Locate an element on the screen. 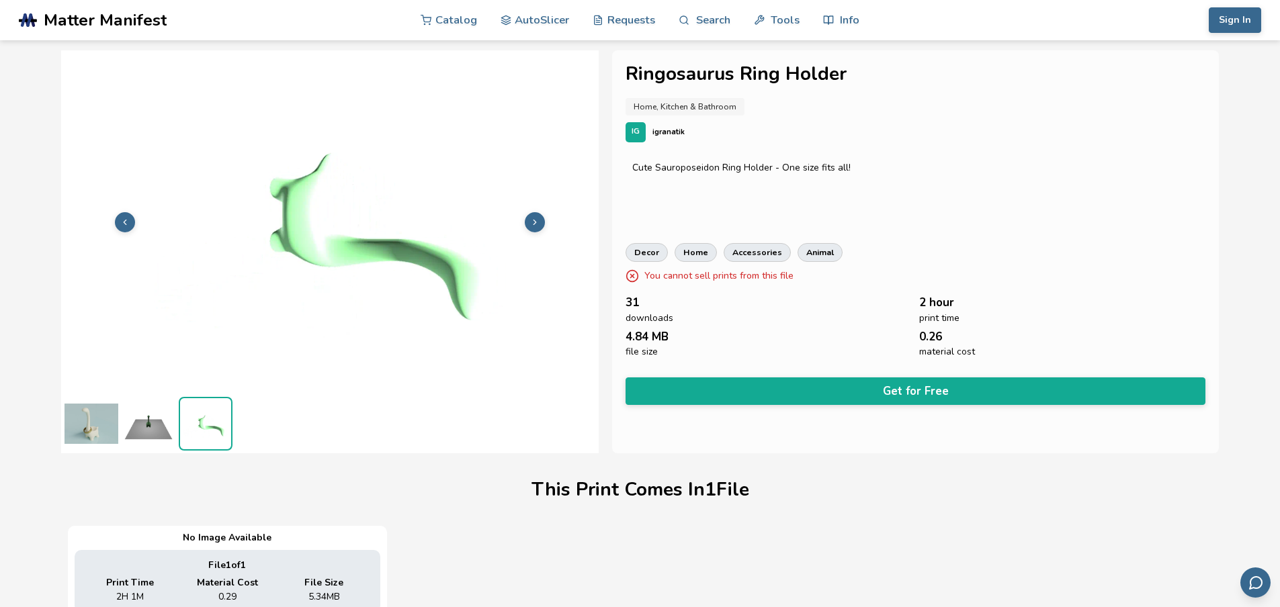  a: home is located at coordinates (695, 253).